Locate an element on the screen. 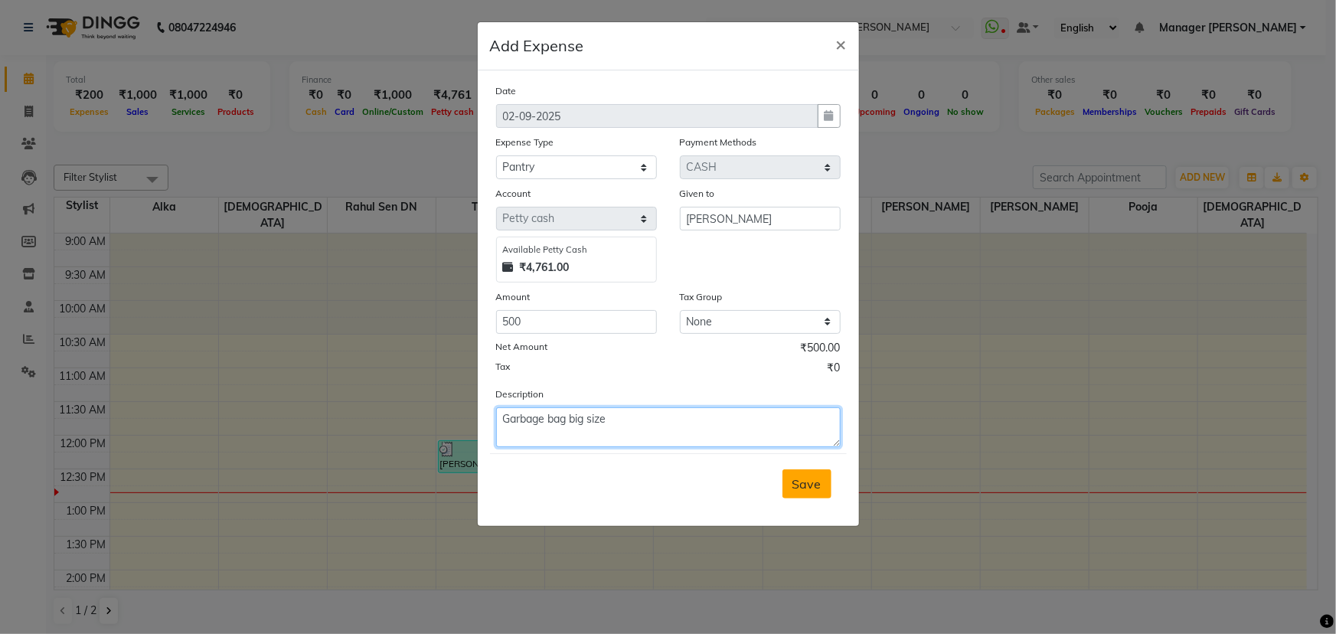  label: Tax Group is located at coordinates (701, 297).